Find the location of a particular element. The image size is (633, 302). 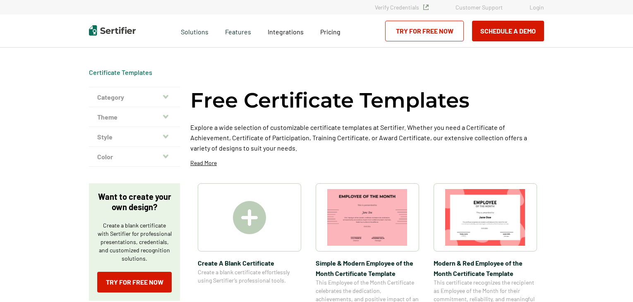

a: Integrations is located at coordinates (286, 31).